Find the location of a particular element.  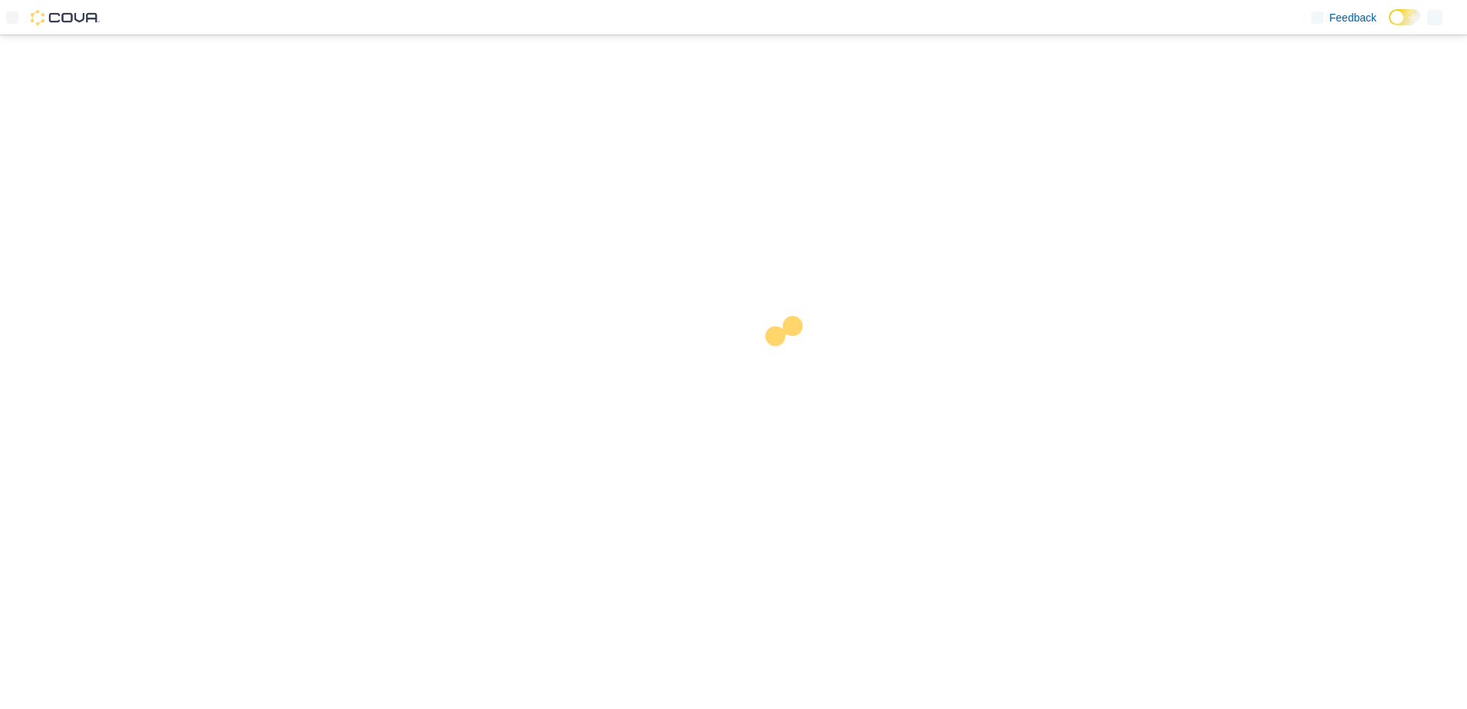

img: Cova is located at coordinates (65, 18).